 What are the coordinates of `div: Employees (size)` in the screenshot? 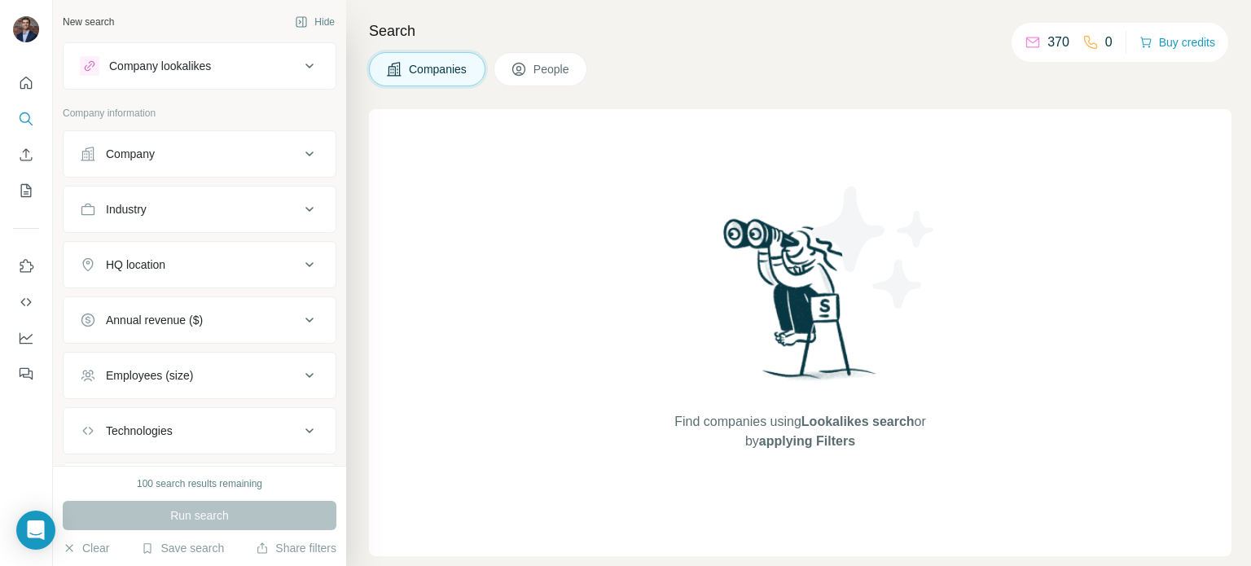 It's located at (149, 375).